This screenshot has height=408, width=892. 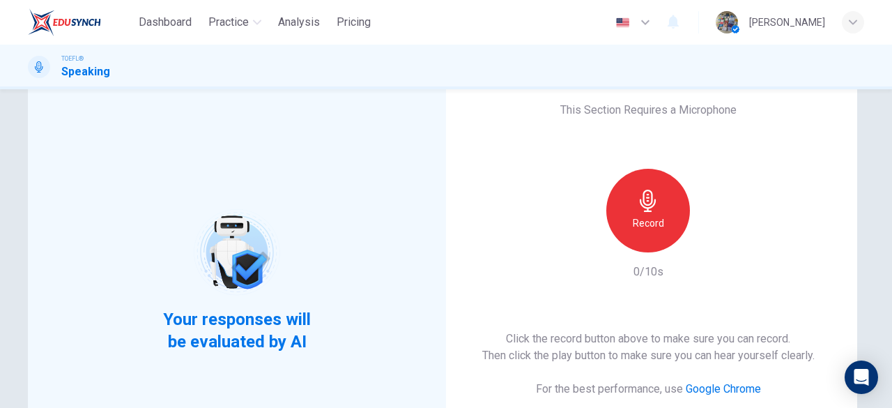 What do you see at coordinates (648, 223) in the screenshot?
I see `h6: Record` at bounding box center [648, 223].